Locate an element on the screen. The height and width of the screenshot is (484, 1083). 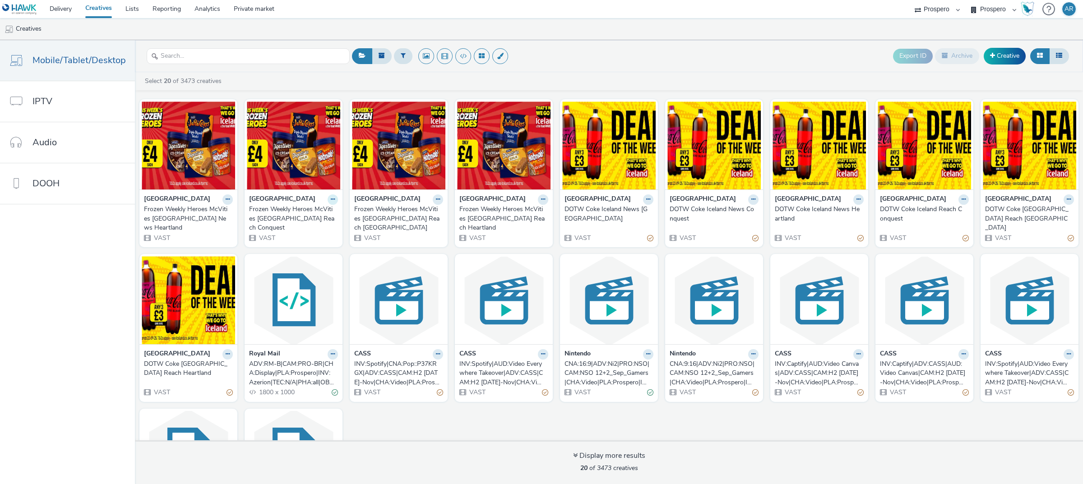
span: of 3473 creatives is located at coordinates (609, 468).